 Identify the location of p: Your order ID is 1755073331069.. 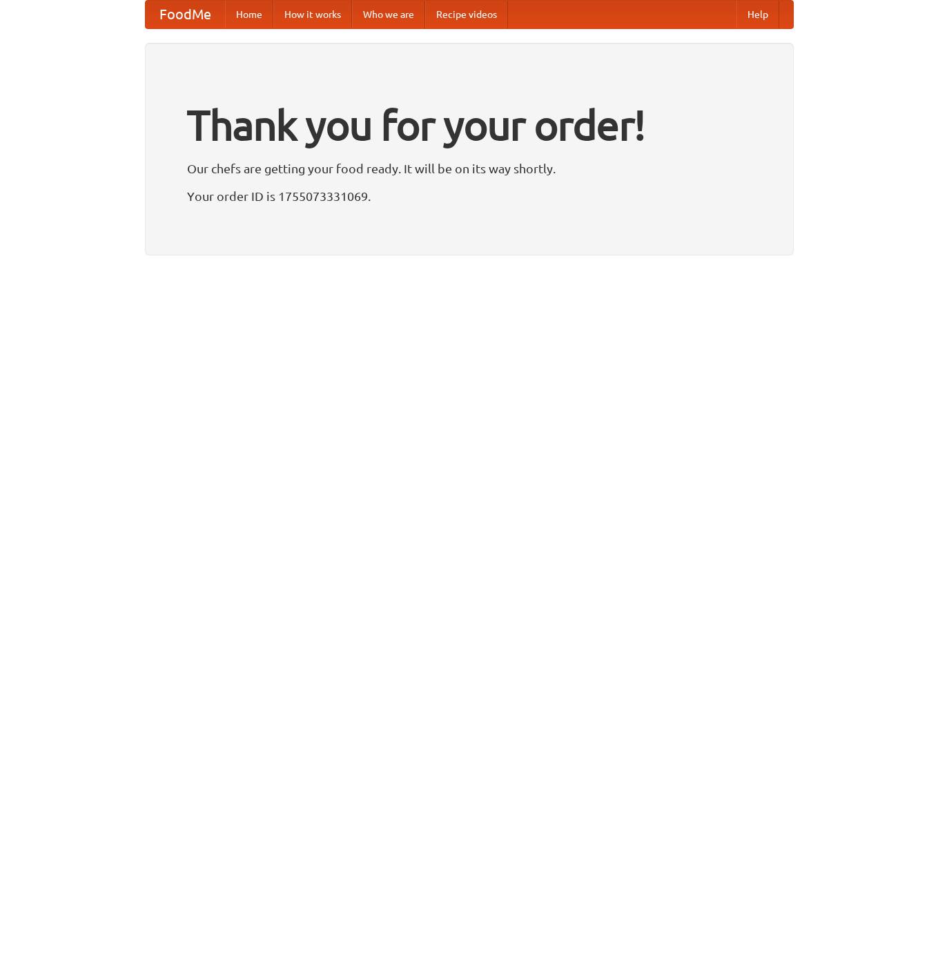
(469, 196).